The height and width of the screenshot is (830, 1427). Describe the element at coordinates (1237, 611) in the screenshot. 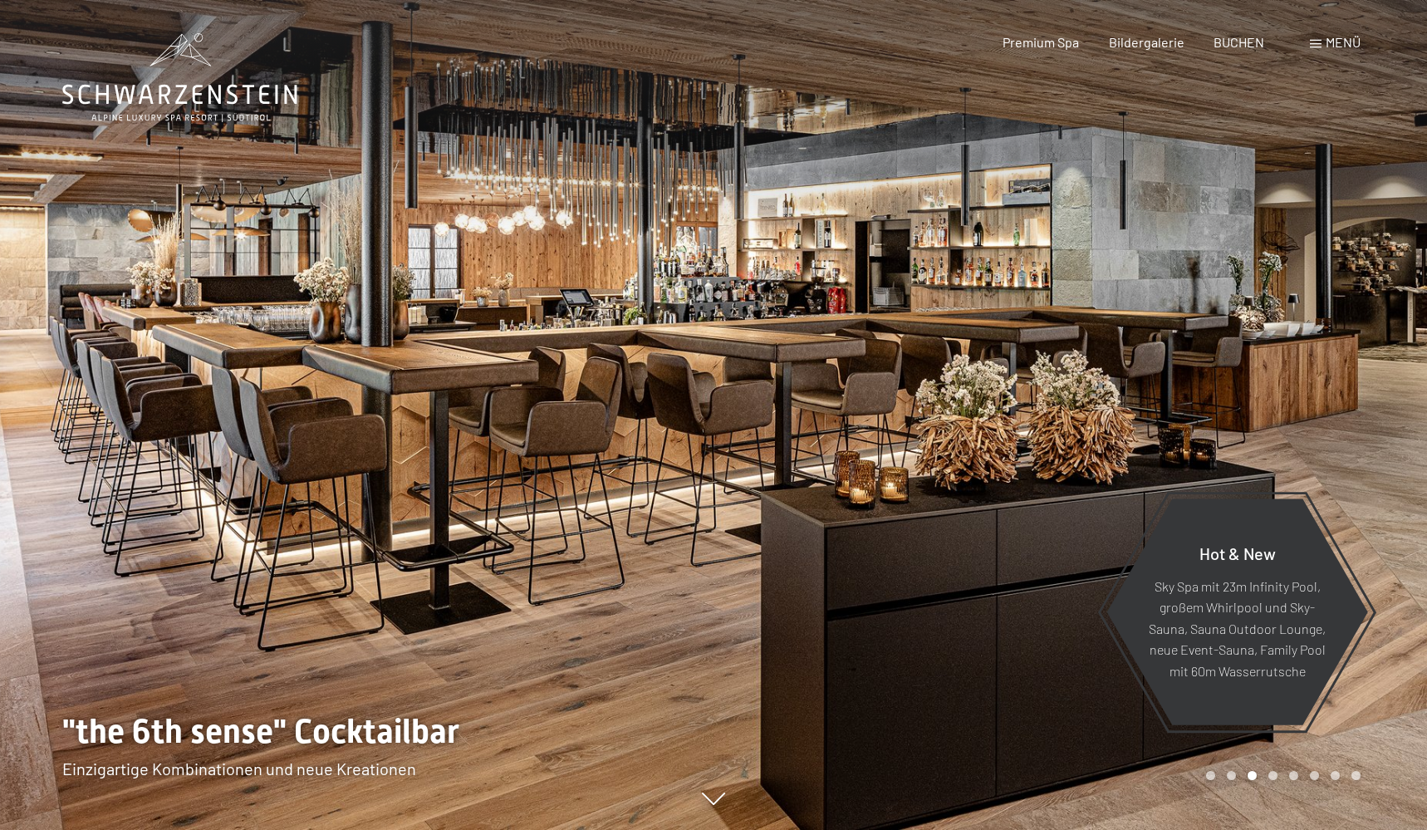

I see `a: Hot & New Sky Spa mit 23m Infinity Pool, großem Whirlpool und Sky-Sauna, Sauna Outdoor Lounge, ne...` at that location.